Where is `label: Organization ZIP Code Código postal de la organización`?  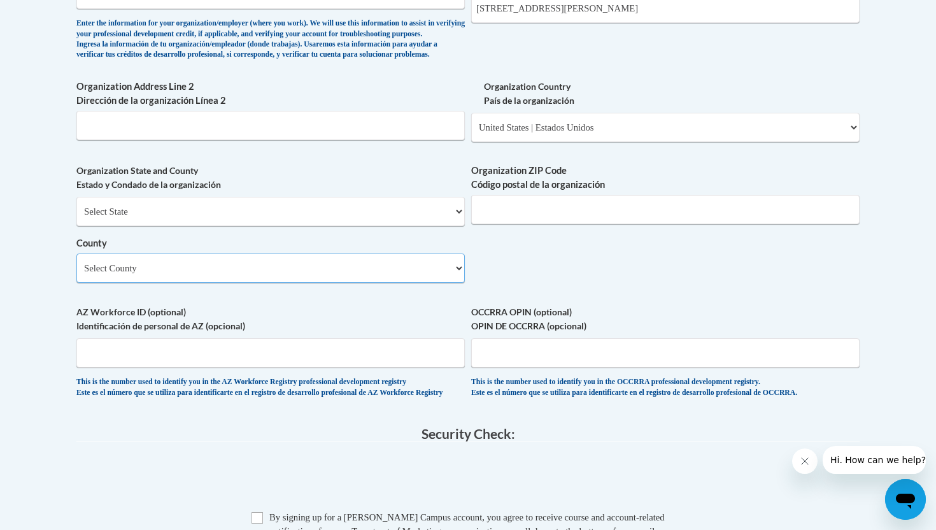 label: Organization ZIP Code Código postal de la organización is located at coordinates (665, 178).